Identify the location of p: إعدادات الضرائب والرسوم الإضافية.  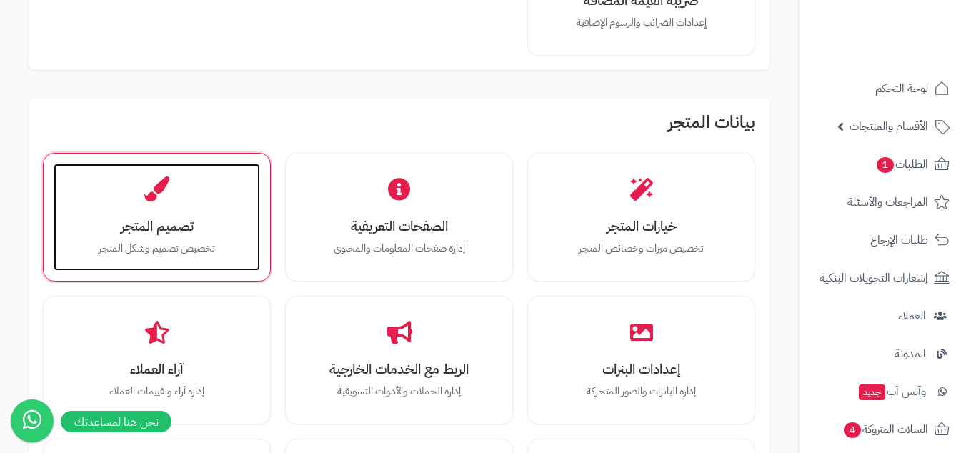
(641, 23).